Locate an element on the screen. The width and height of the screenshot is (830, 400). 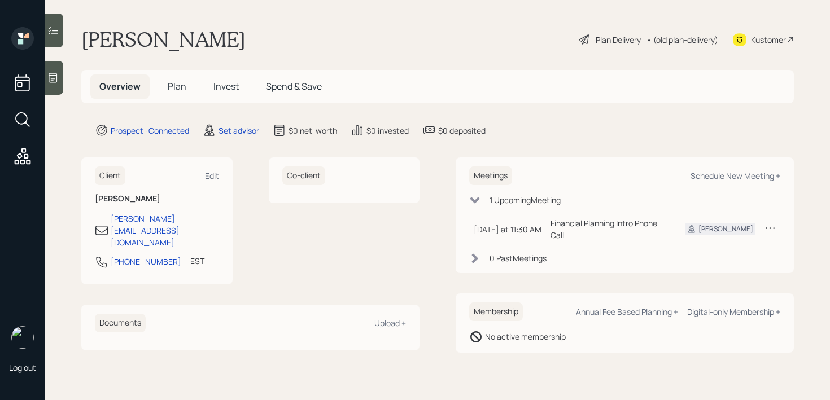
div: Log out is located at coordinates (23, 368).